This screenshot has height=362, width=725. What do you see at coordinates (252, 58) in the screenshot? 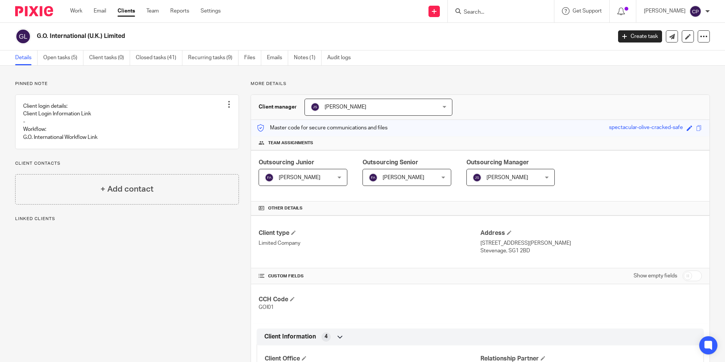
I see `a: Files` at bounding box center [252, 58].